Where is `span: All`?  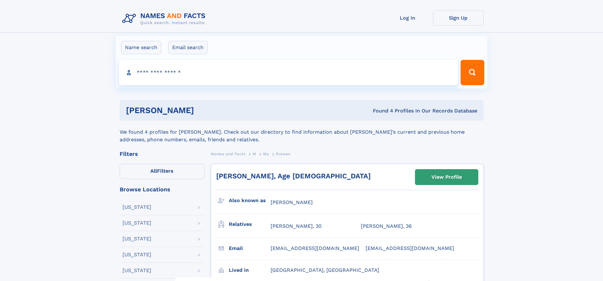
span: All is located at coordinates (154, 171).